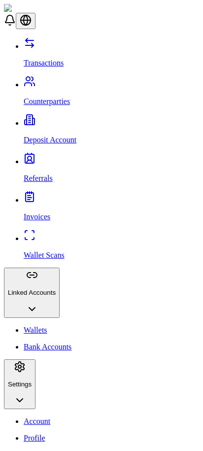 This screenshot has height=451, width=203. I want to click on a: Wallet Scans, so click(111, 247).